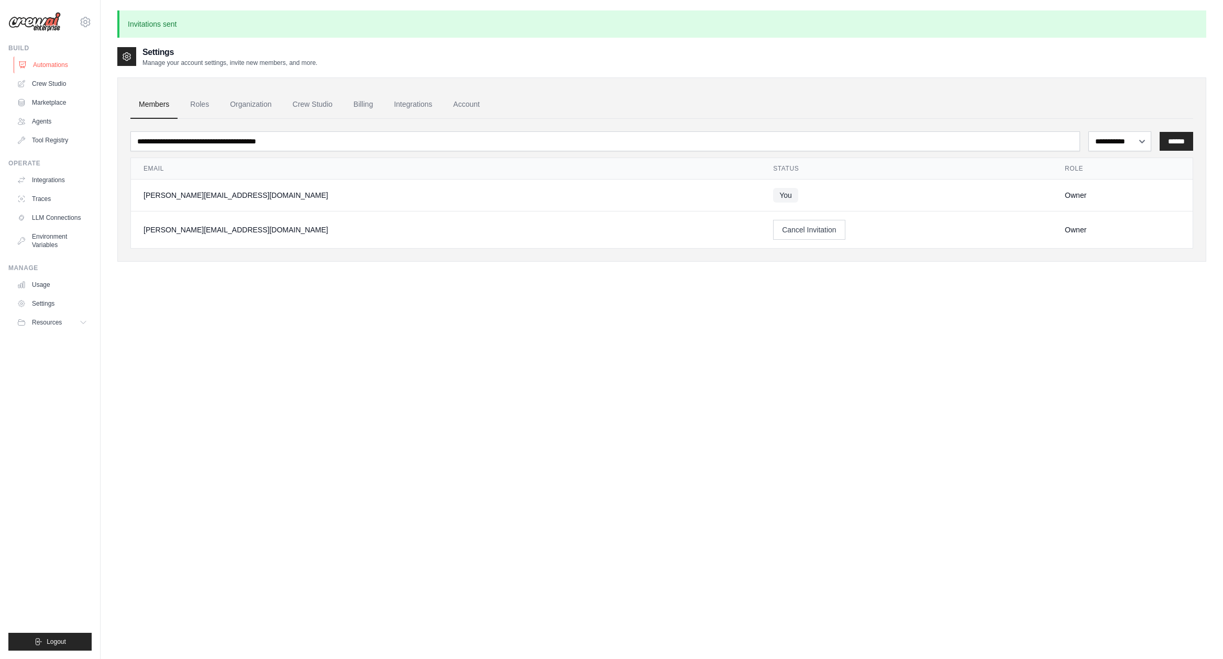  What do you see at coordinates (50, 642) in the screenshot?
I see `button: Logout` at bounding box center [50, 642].